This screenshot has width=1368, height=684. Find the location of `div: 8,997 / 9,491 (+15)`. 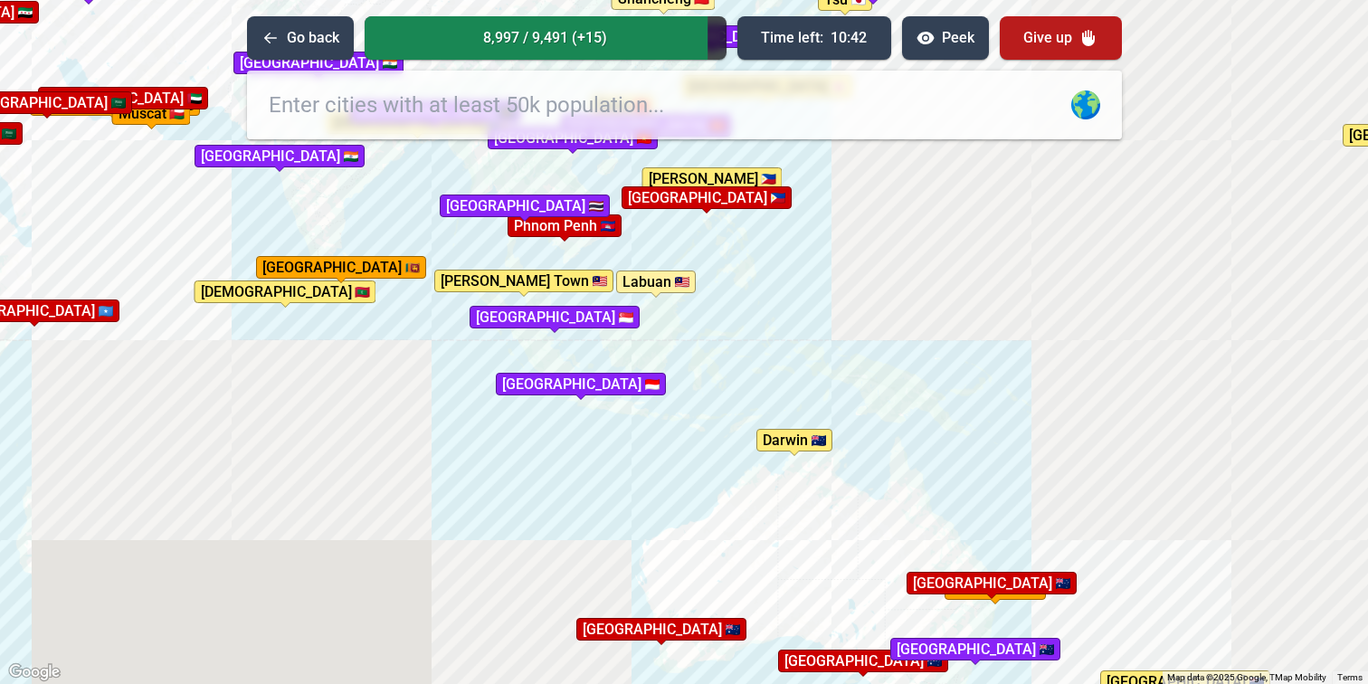

div: 8,997 / 9,491 (+15) is located at coordinates (545, 38).